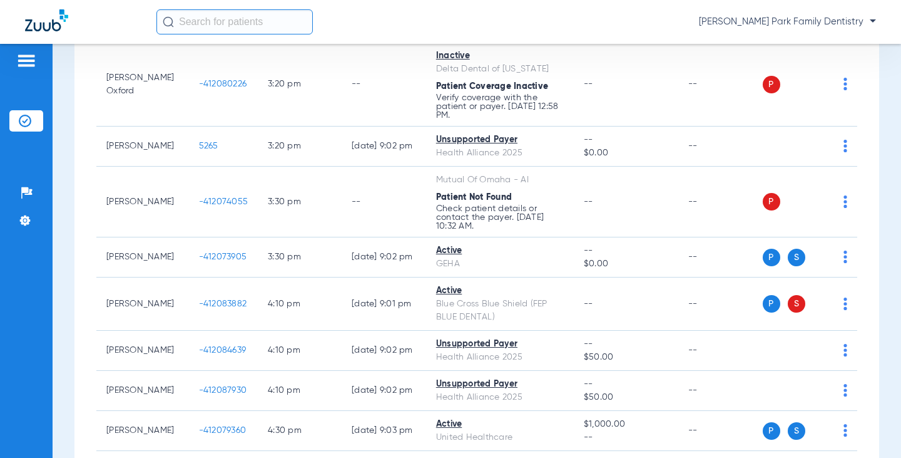 This screenshot has width=901, height=458. I want to click on span: -412074055, so click(223, 202).